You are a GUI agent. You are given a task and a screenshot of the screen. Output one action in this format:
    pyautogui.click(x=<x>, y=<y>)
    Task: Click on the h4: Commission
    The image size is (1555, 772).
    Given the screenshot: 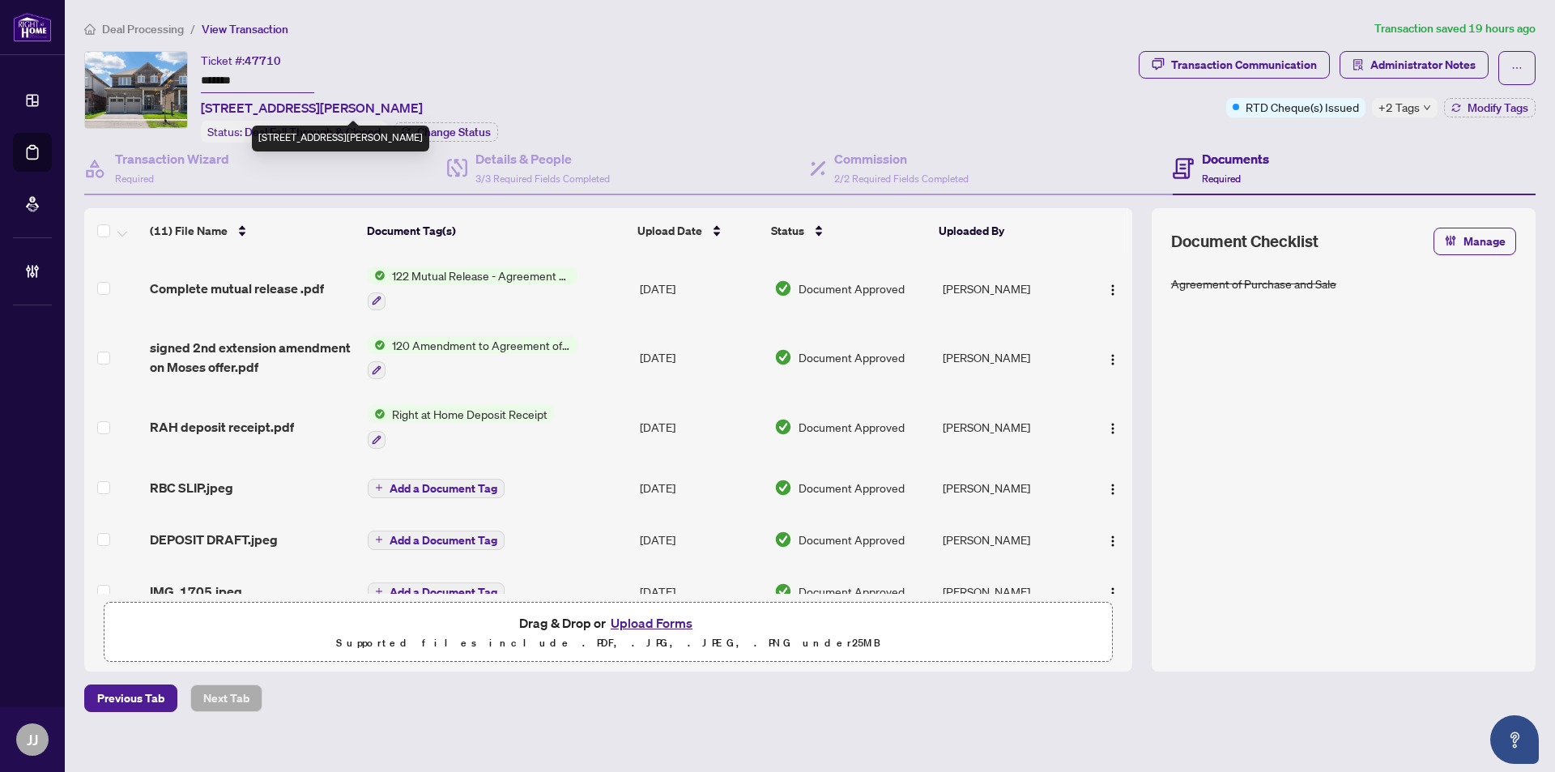 What is the action you would take?
    pyautogui.click(x=901, y=159)
    